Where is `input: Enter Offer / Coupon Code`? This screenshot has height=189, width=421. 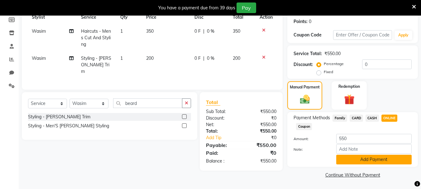 input: Enter Offer / Coupon Code is located at coordinates (362, 35).